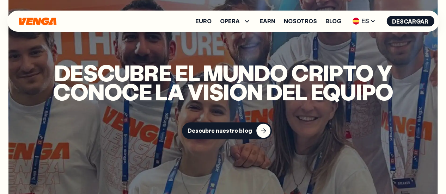 This screenshot has height=194, width=446. I want to click on a: Descubre nuestro blog, so click(223, 131).